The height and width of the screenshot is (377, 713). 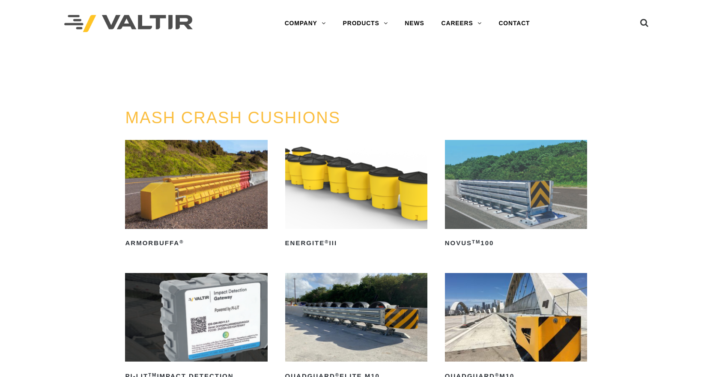 What do you see at coordinates (196, 195) in the screenshot?
I see `a: ArmorBuffa®` at bounding box center [196, 195].